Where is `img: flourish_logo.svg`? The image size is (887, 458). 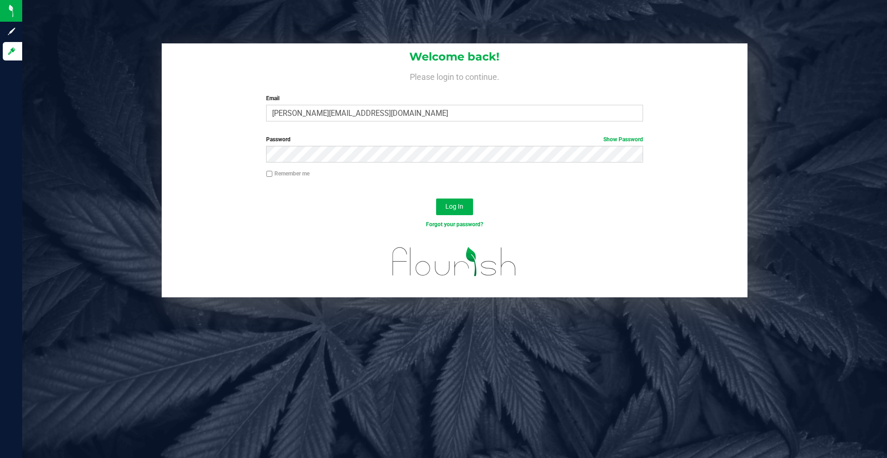
img: flourish_logo.svg is located at coordinates (454, 262).